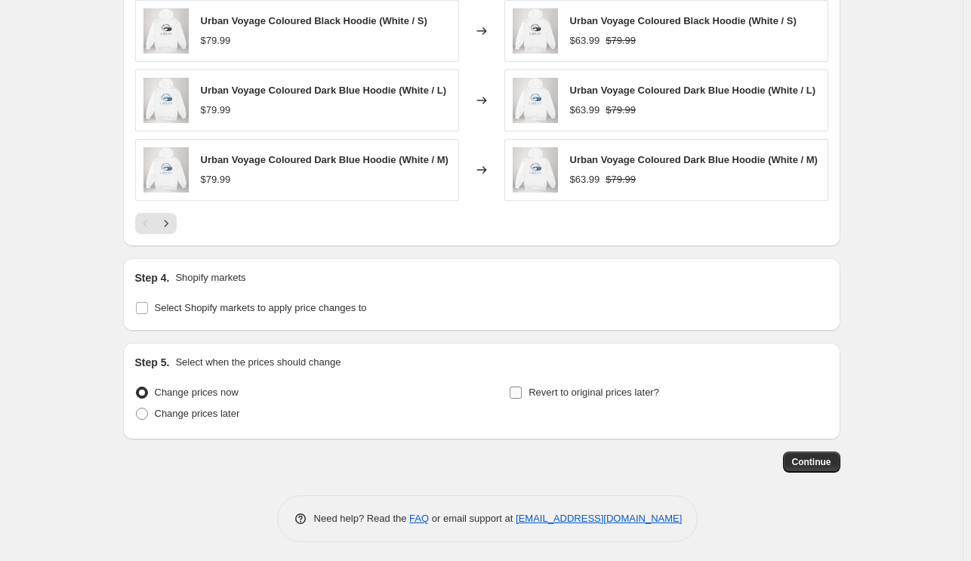 This screenshot has height=561, width=971. What do you see at coordinates (812, 462) in the screenshot?
I see `span: Continue` at bounding box center [812, 462].